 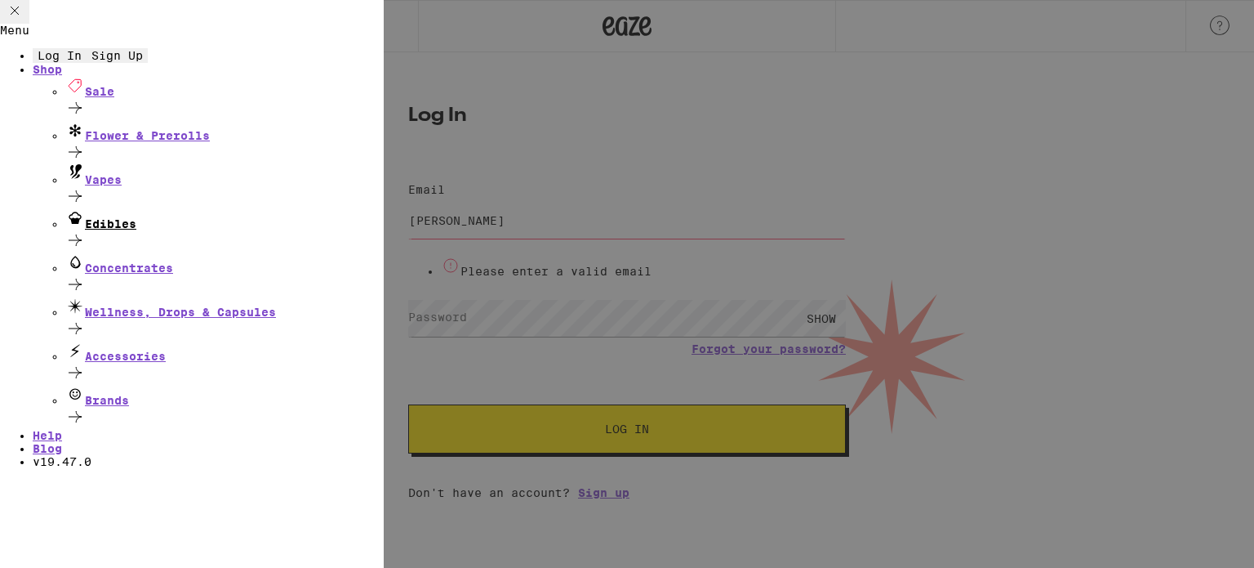 I want to click on span: Help, so click(x=53, y=19).